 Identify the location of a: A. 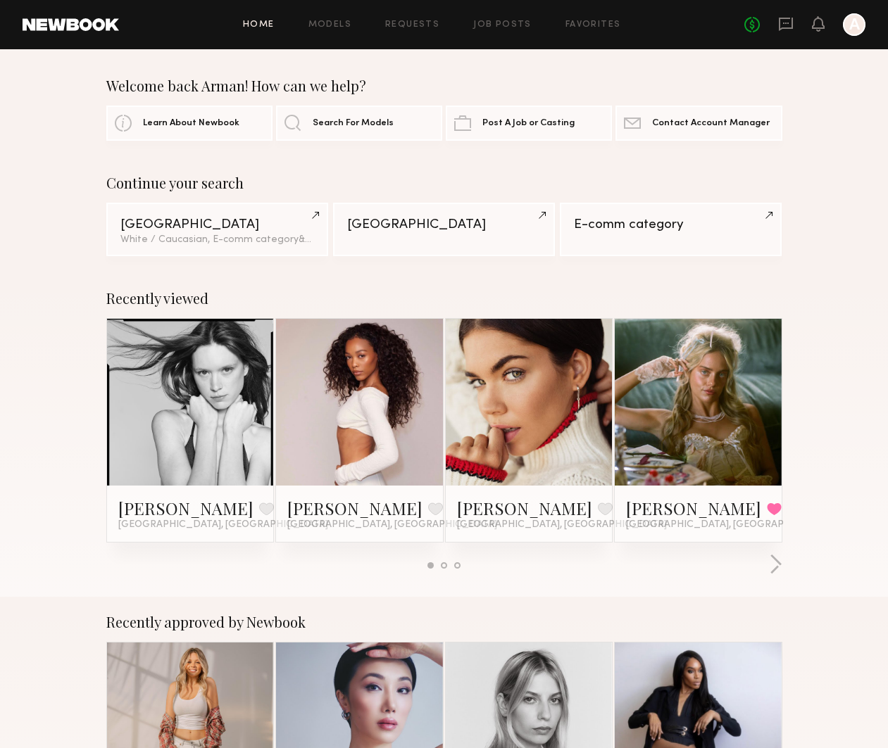
(854, 25).